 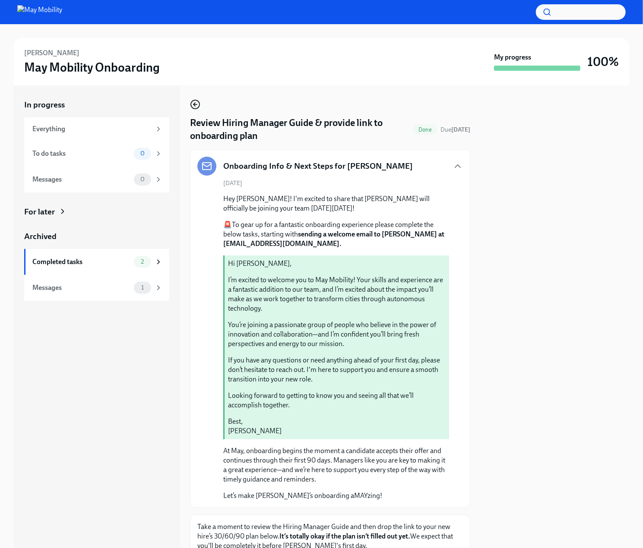 I want to click on strong: It’s totally okay if the plan isn’t filled out yet., so click(x=344, y=536).